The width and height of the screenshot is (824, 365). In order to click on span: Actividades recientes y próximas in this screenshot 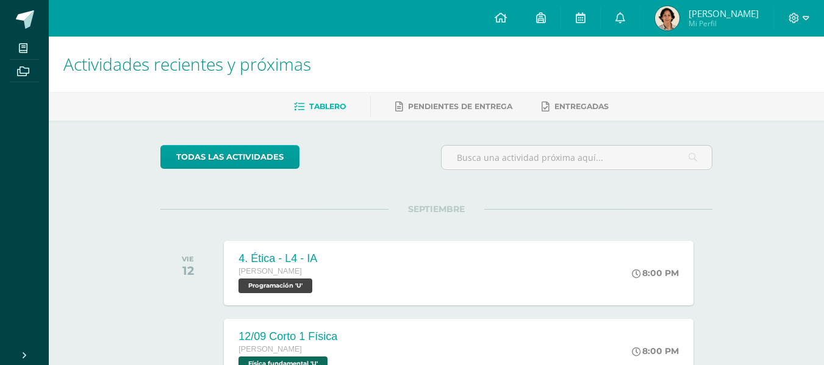, I will do `click(187, 64)`.